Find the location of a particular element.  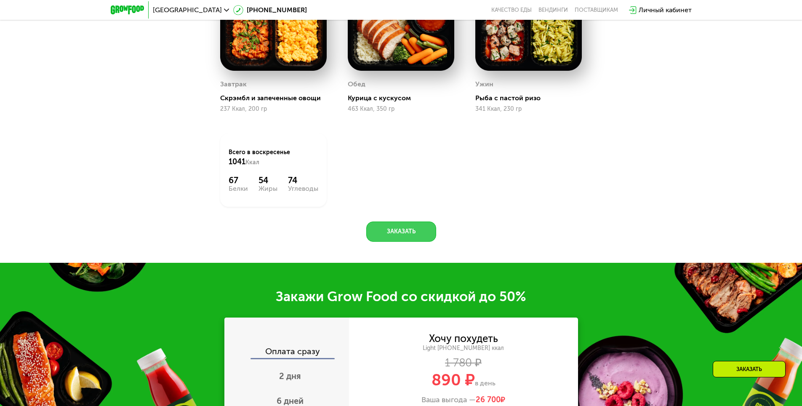

div: Всего в воскресенье is located at coordinates (273, 157).